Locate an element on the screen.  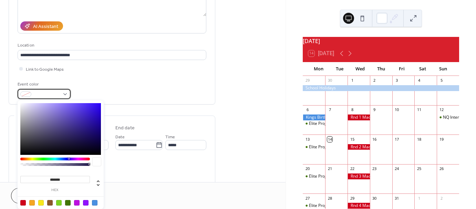
span: Time is located at coordinates (170, 137).